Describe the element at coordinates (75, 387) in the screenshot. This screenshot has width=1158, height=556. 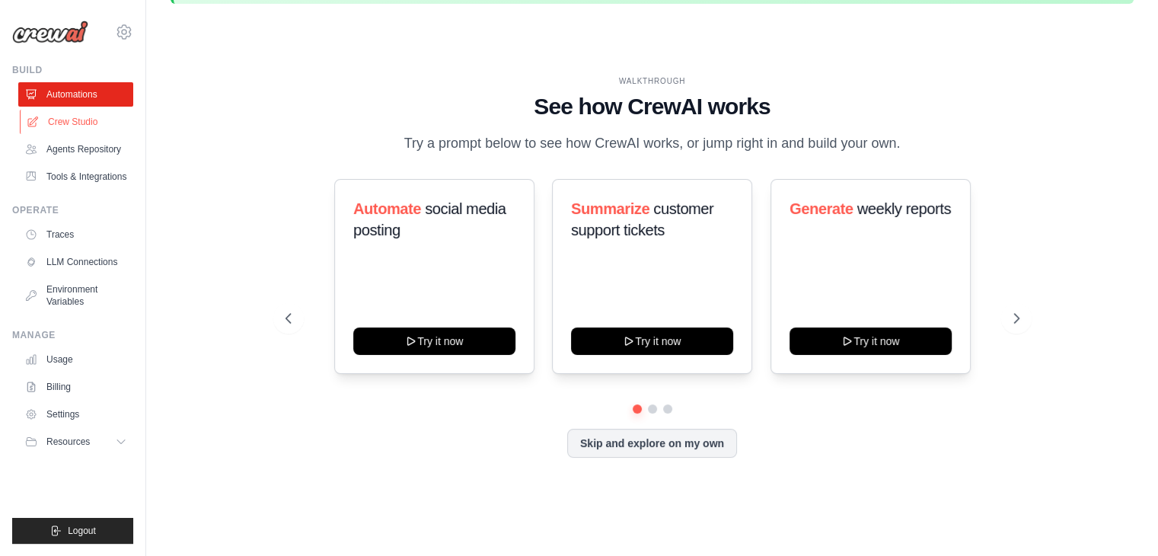
I see `a: Billing` at that location.